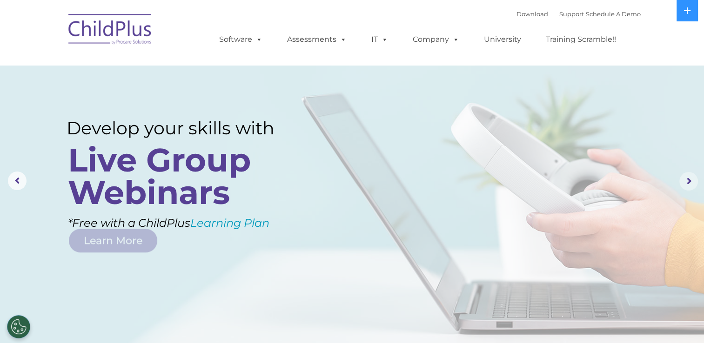 The image size is (704, 343). Describe the element at coordinates (503, 40) in the screenshot. I see `a: University` at that location.